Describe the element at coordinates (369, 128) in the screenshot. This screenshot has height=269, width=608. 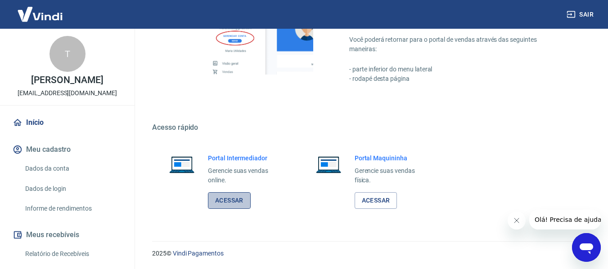
I see `h5: Acesso rápido` at that location.